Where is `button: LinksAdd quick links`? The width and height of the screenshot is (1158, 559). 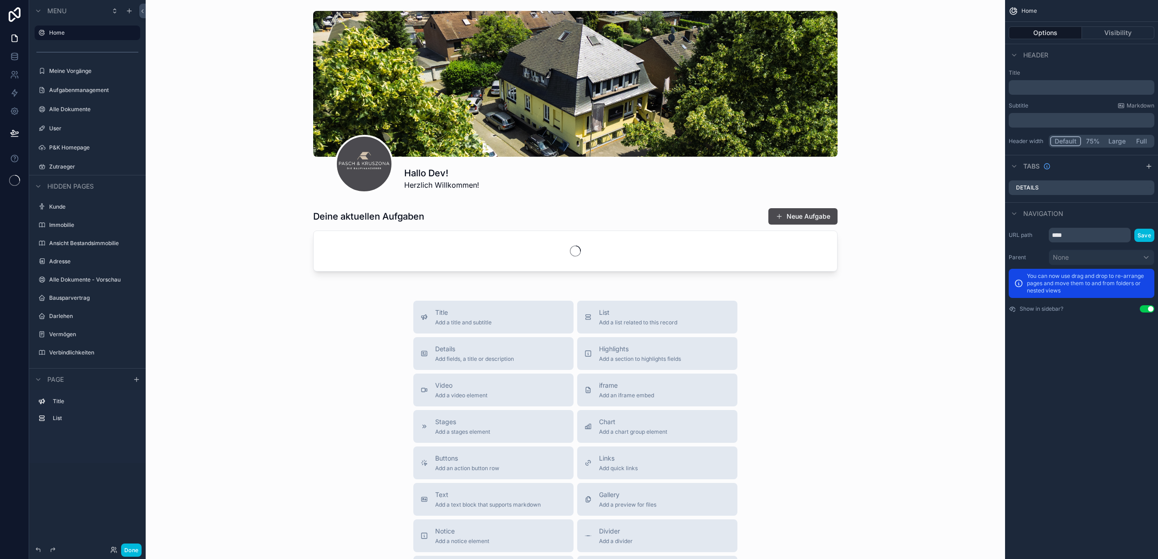 button: LinksAdd quick links is located at coordinates (657, 462).